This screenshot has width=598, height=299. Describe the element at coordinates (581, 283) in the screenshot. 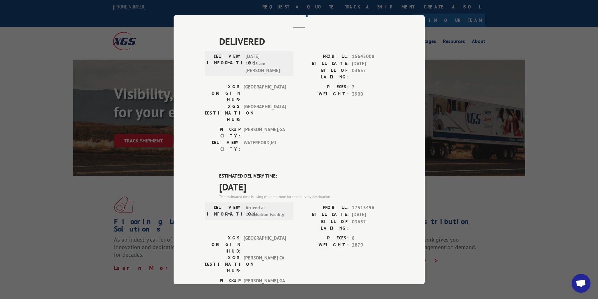

I see `a: Open chat` at that location.